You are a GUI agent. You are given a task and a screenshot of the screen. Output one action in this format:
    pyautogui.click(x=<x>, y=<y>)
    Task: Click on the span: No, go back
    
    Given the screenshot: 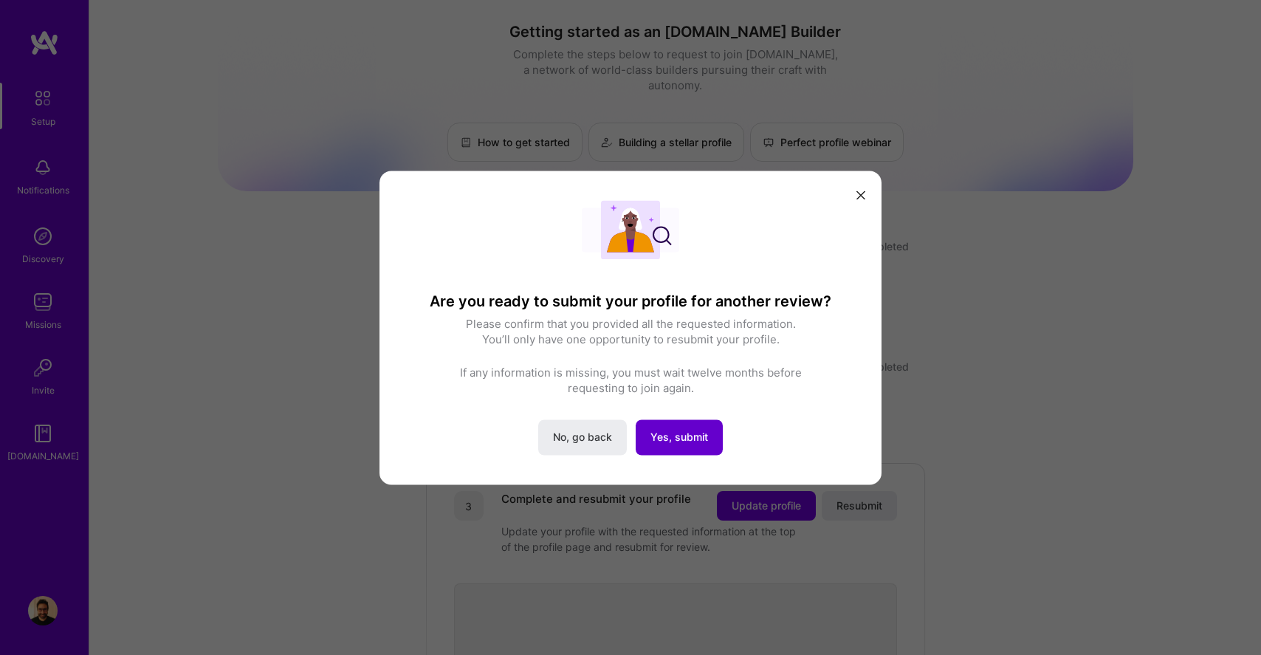 What is the action you would take?
    pyautogui.click(x=583, y=437)
    